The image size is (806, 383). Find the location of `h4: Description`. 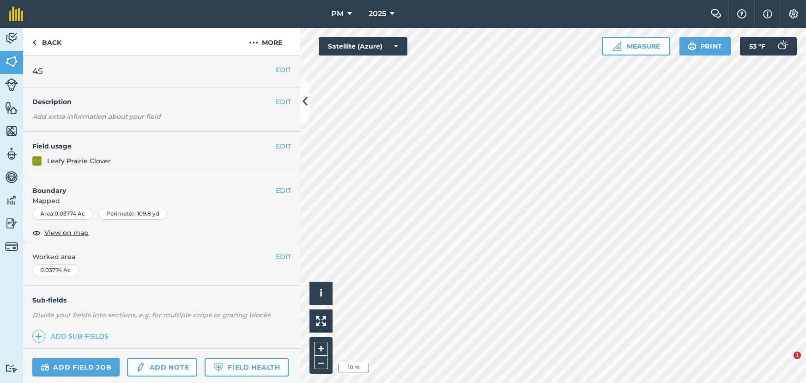

h4: Description is located at coordinates (162, 102).